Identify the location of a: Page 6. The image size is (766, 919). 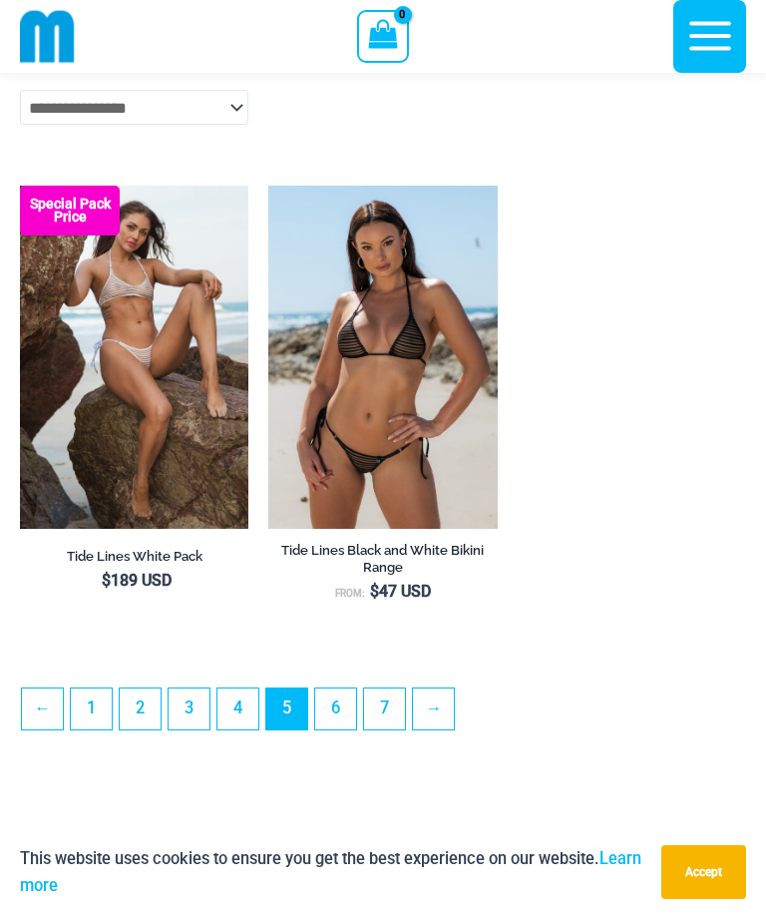
(335, 709).